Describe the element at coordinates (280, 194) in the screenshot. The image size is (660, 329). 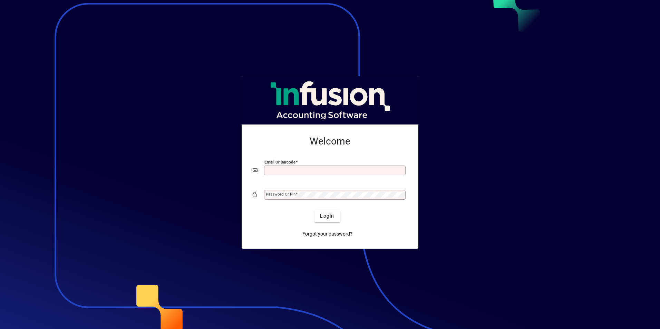
I see `mat-label: Password or Pin` at that location.